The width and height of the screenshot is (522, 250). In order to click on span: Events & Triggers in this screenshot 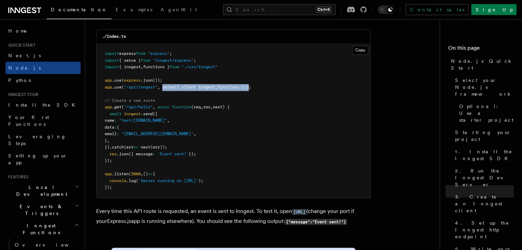, I will do `click(40, 210)`.